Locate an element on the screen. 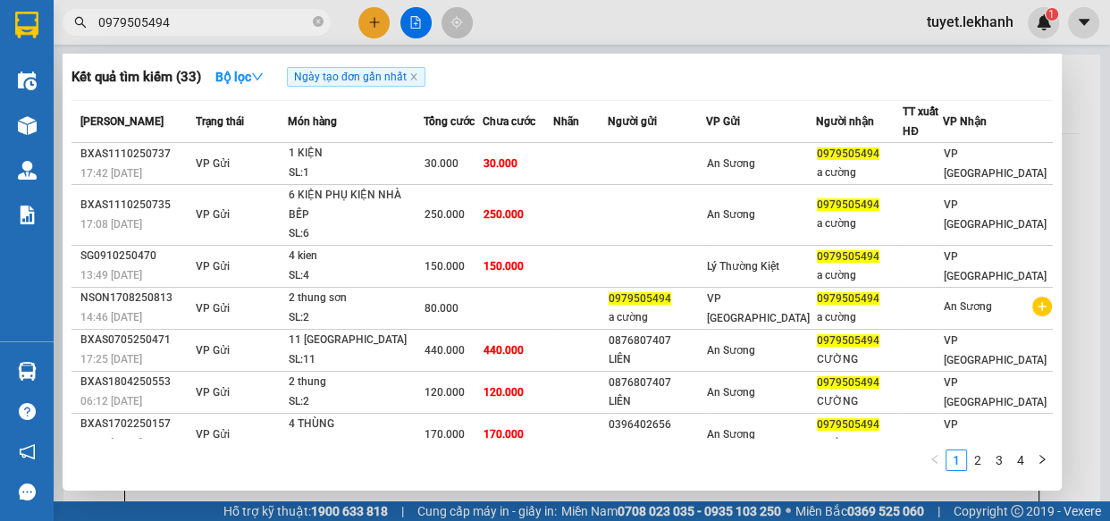 Image resolution: width=1110 pixels, height=521 pixels. span: left is located at coordinates (935, 459).